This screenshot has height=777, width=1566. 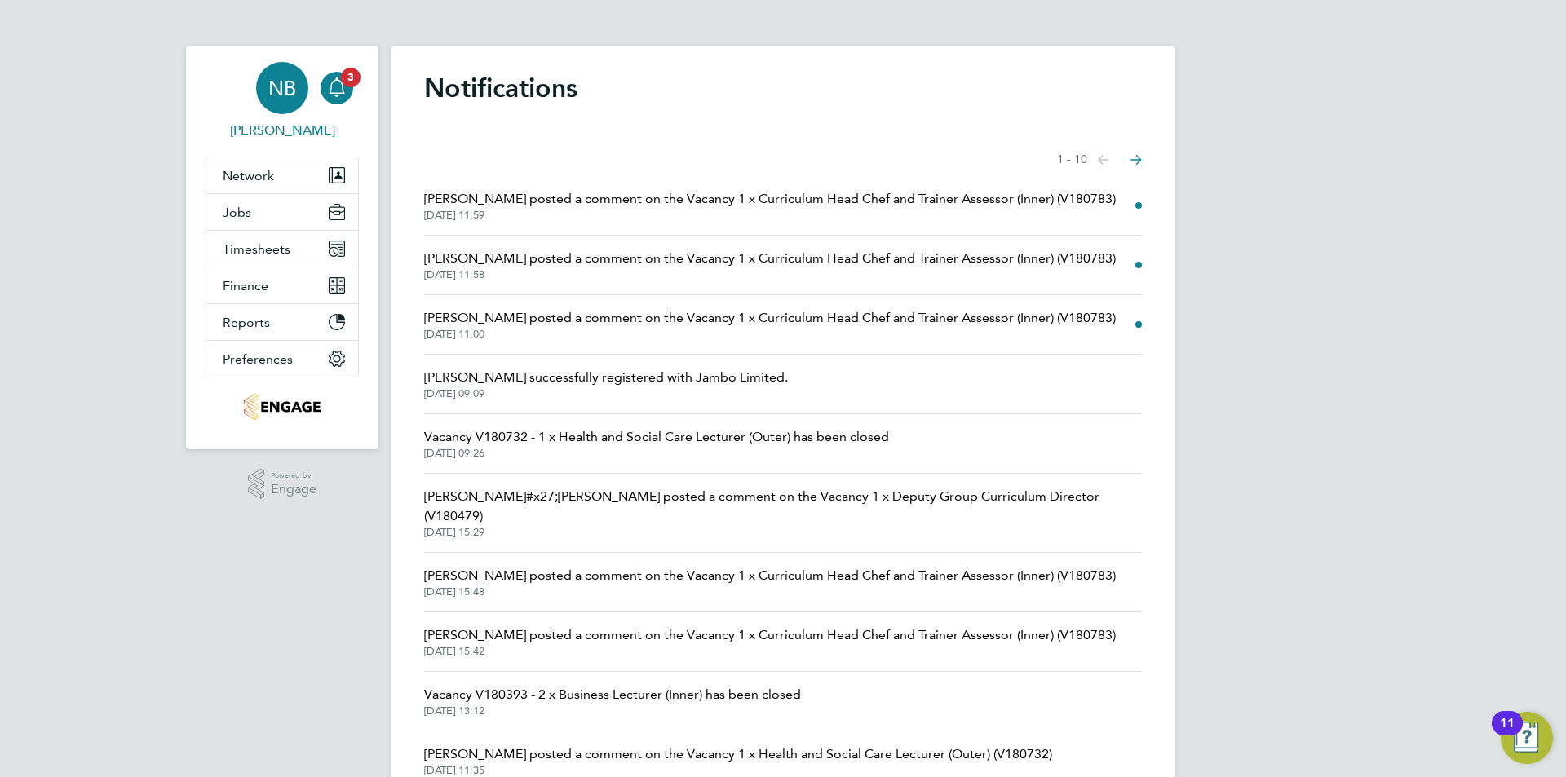 I want to click on span: Jobs, so click(x=237, y=212).